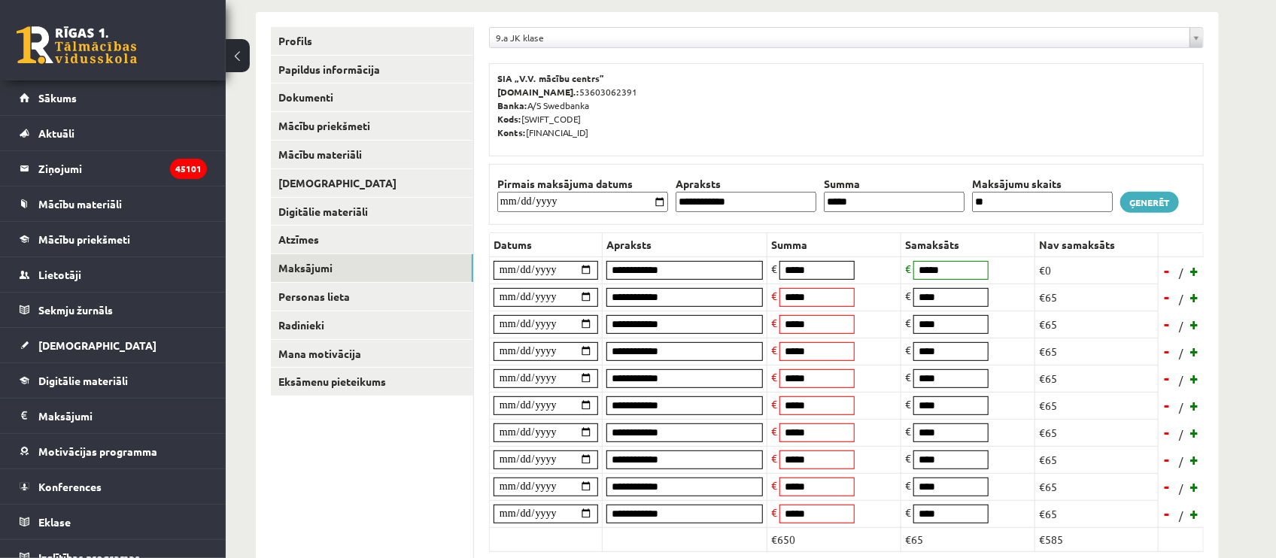 This screenshot has width=1276, height=558. I want to click on span: Sākums, so click(57, 98).